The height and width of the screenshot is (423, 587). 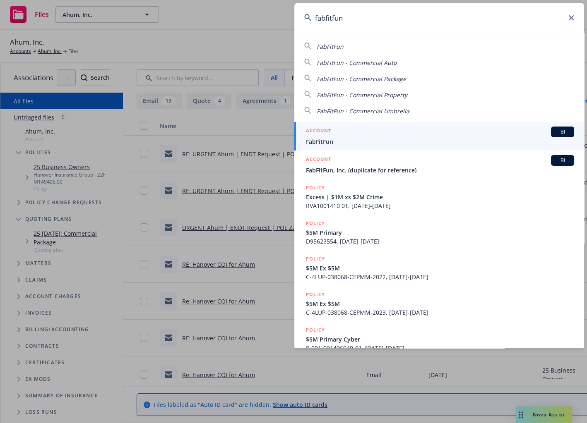 What do you see at coordinates (362, 95) in the screenshot?
I see `span: FabFitFun - Commercial Property` at bounding box center [362, 95].